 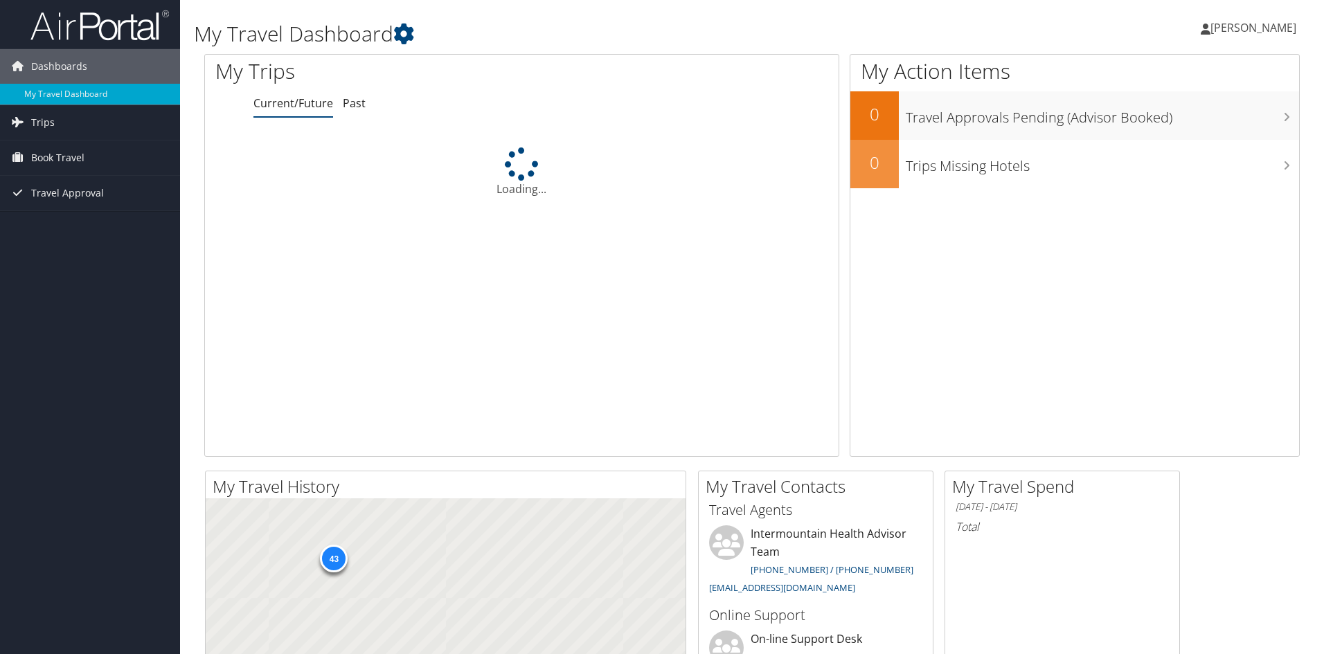 What do you see at coordinates (293, 103) in the screenshot?
I see `a: Current/Future` at bounding box center [293, 103].